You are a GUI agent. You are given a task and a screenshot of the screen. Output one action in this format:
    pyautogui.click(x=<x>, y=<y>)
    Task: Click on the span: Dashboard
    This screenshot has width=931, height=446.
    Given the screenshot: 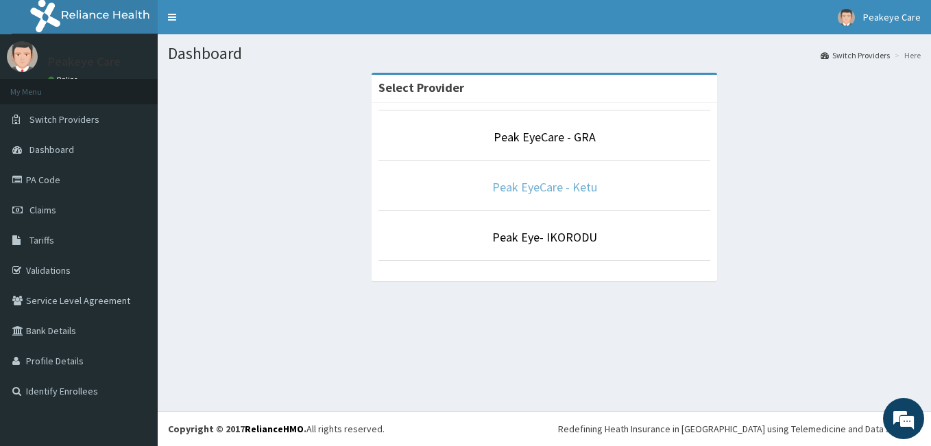 What is the action you would take?
    pyautogui.click(x=51, y=149)
    